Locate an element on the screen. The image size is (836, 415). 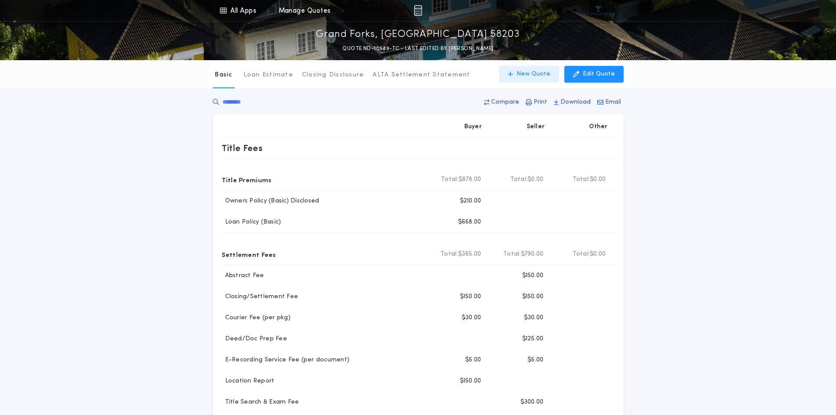
p: Compare is located at coordinates (505, 102).